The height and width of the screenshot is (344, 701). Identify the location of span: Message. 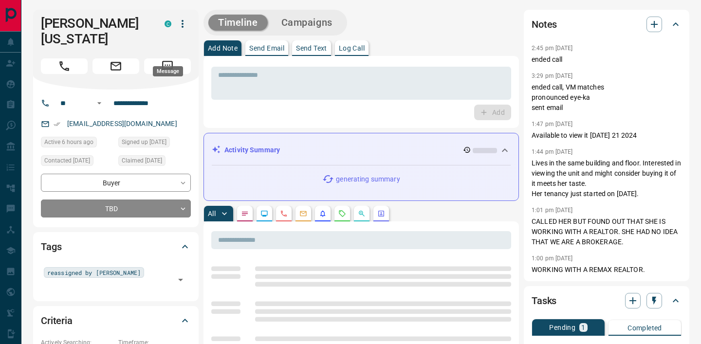
(167, 66).